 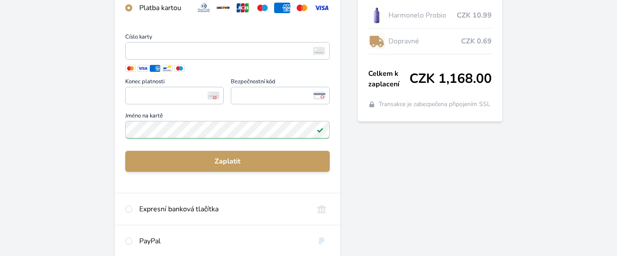 I want to click on span: Číslo karty, so click(x=228, y=38).